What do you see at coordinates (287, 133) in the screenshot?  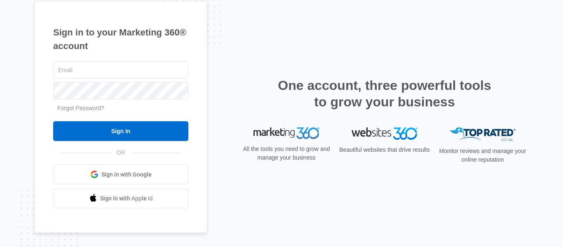 I see `img: Marketing 360` at bounding box center [287, 133].